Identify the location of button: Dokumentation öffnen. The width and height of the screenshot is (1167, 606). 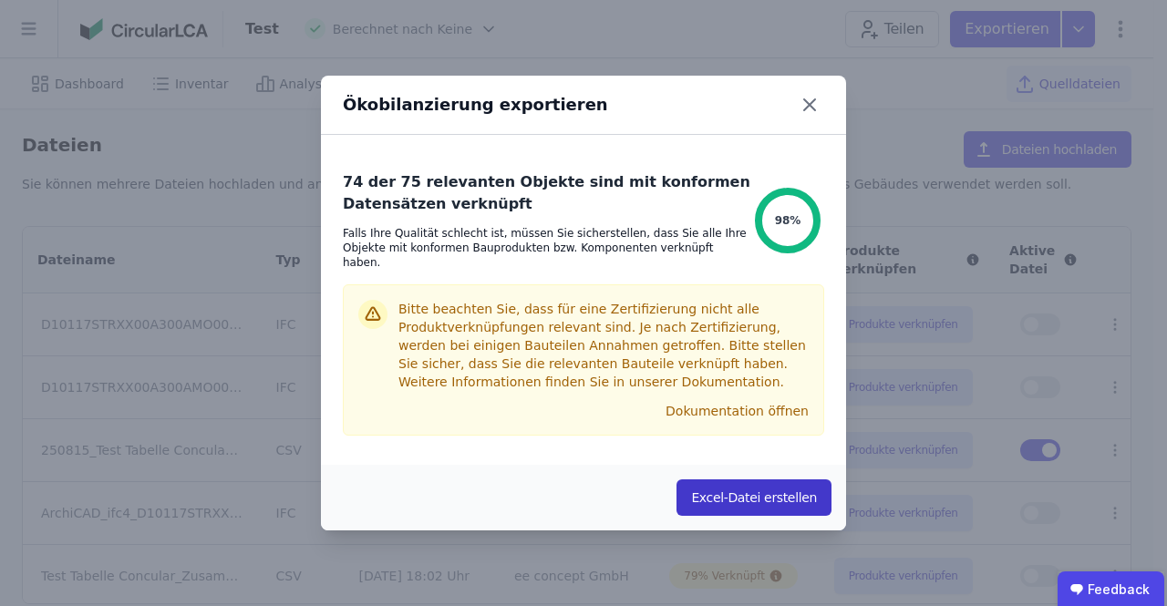
(737, 411).